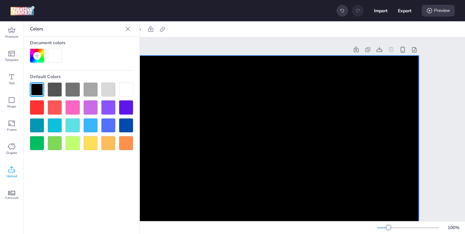  What do you see at coordinates (81, 76) in the screenshot?
I see `div: Default Colors` at bounding box center [81, 76].